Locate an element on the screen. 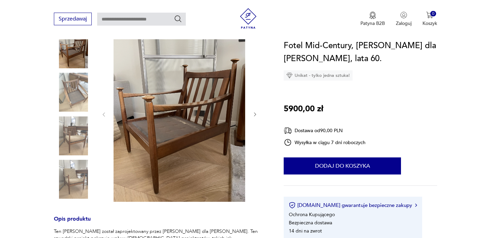 This screenshot has width=491, height=238. button: 0Koszyk is located at coordinates (430, 19).